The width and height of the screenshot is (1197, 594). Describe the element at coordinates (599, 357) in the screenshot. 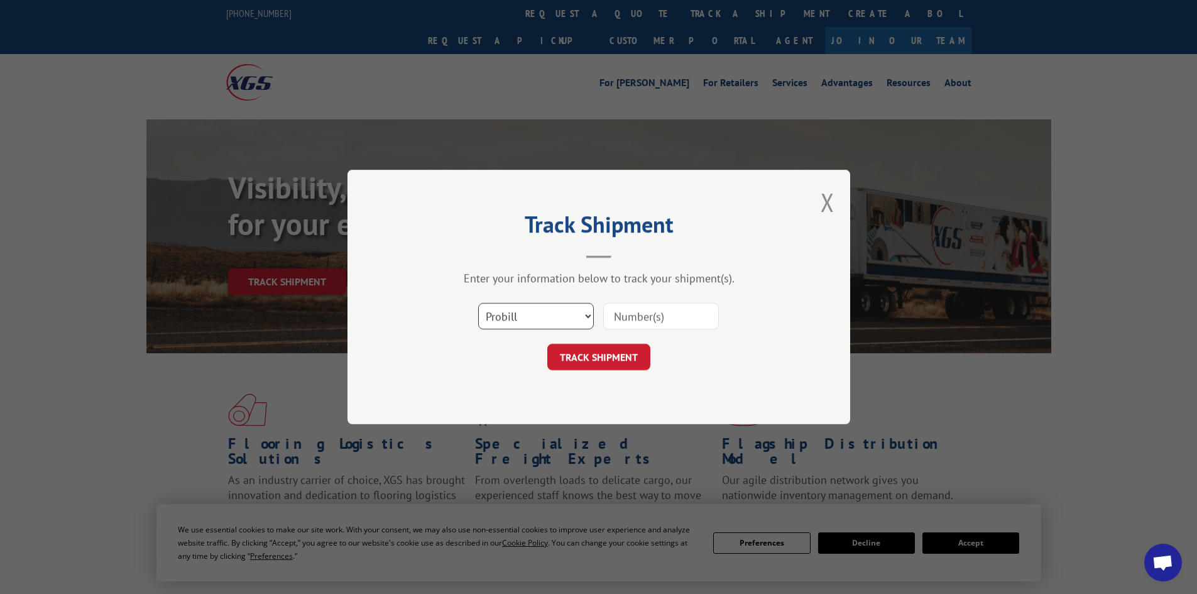

I see `button: TRACK SHIPMENT` at that location.